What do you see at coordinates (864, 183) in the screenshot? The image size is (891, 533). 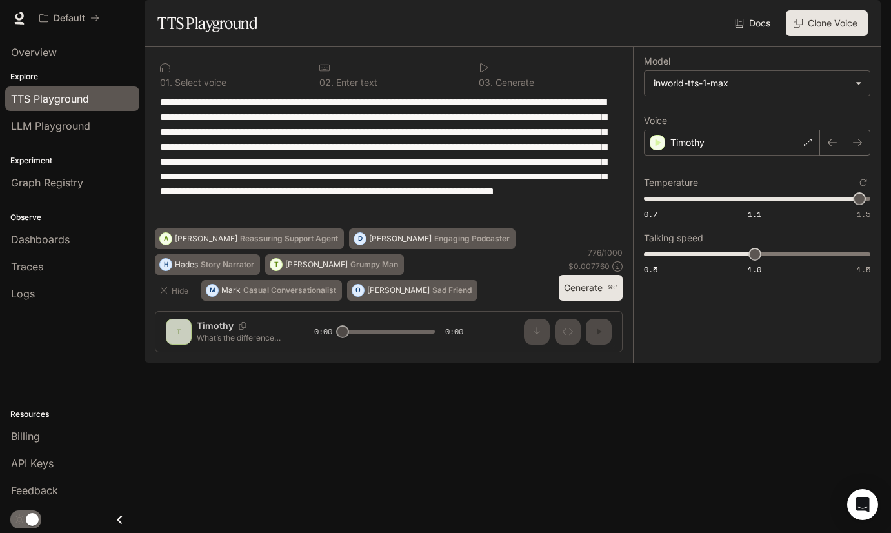 I see `button: Reset to default` at bounding box center [864, 183].